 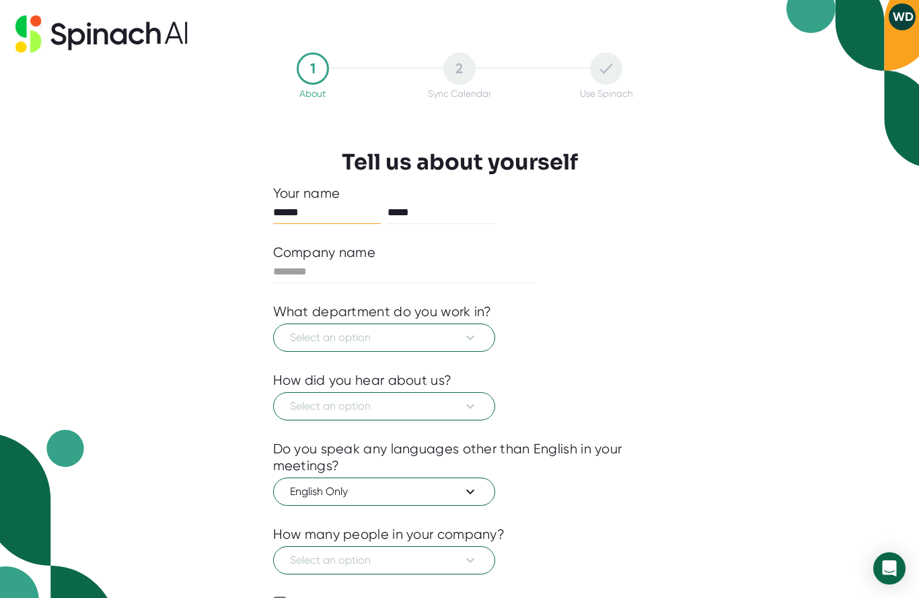 I want to click on button: WD, so click(x=902, y=17).